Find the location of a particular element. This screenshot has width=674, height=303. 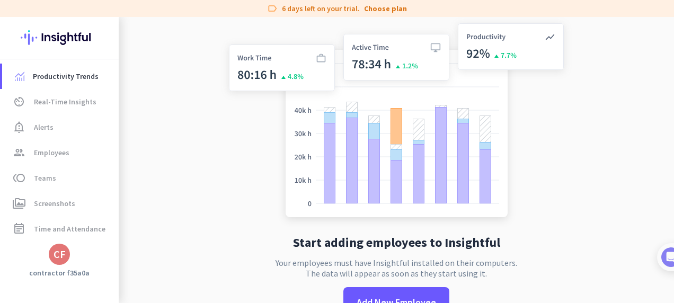

a: Choose plan is located at coordinates (385, 8).